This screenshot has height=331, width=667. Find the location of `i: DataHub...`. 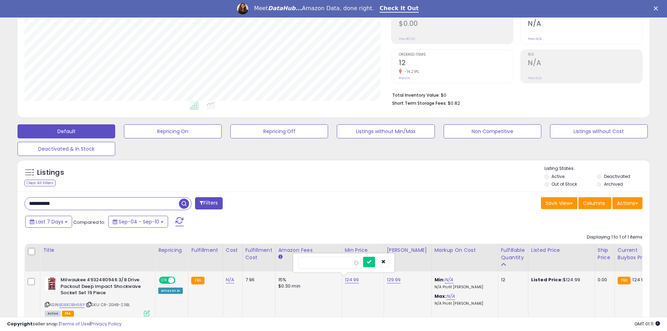

i: DataHub... is located at coordinates (285, 8).